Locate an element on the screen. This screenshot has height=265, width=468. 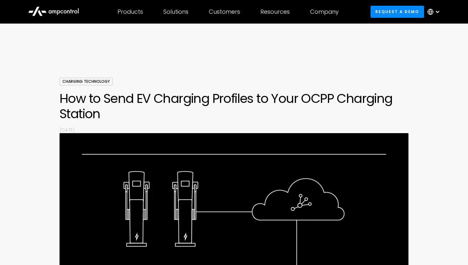
div: Charging Technology is located at coordinates (86, 81).